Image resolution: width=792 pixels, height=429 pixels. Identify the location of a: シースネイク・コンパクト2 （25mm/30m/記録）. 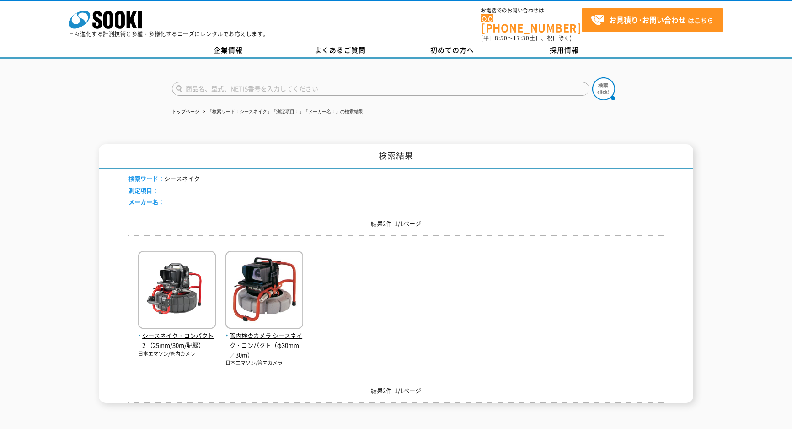
(177, 335).